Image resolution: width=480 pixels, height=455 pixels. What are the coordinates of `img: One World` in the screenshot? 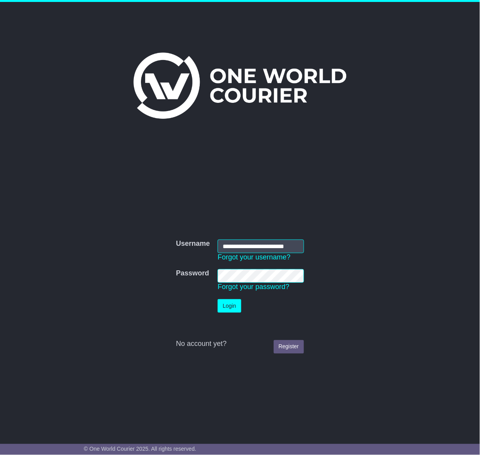 It's located at (240, 86).